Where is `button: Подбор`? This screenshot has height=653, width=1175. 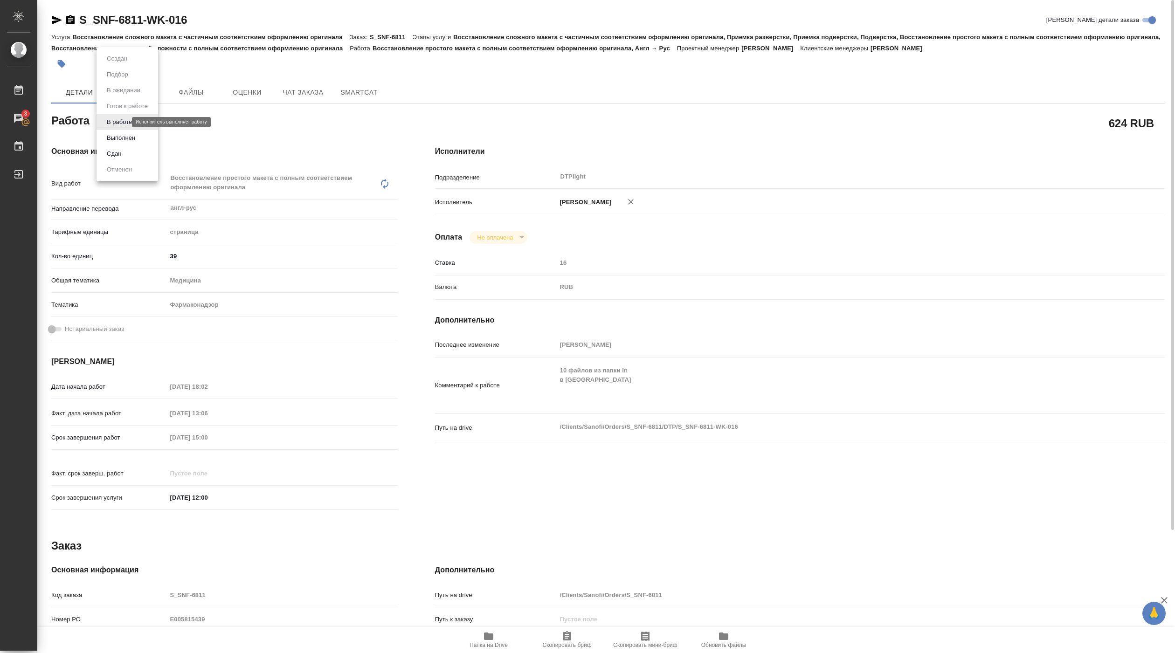 button: Подбор is located at coordinates (118, 75).